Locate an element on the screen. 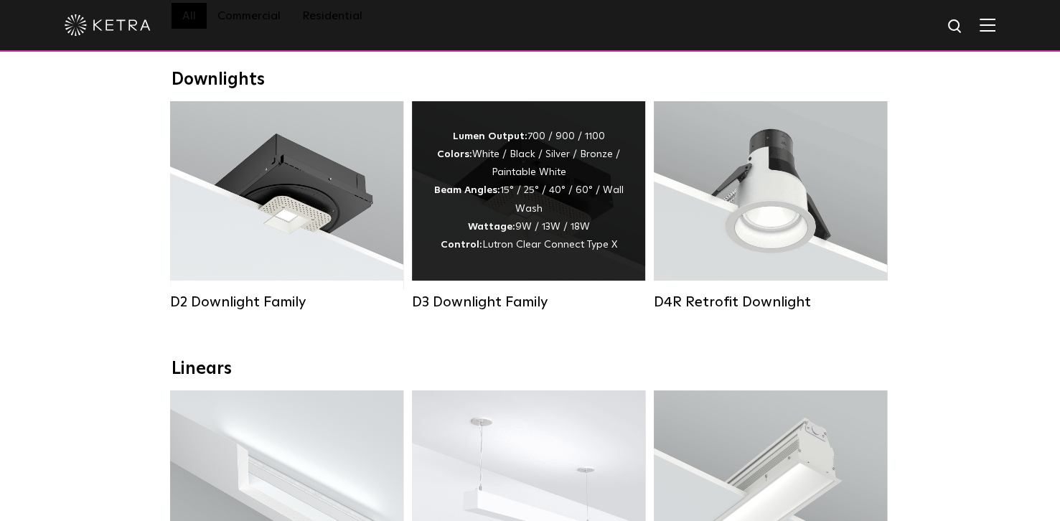 The width and height of the screenshot is (1060, 521). a: D3 Downlight Family Lumen Output:700 / 900 / 1100Colors:White / Black / Silver / Bronze / Paintab... is located at coordinates (528, 206).